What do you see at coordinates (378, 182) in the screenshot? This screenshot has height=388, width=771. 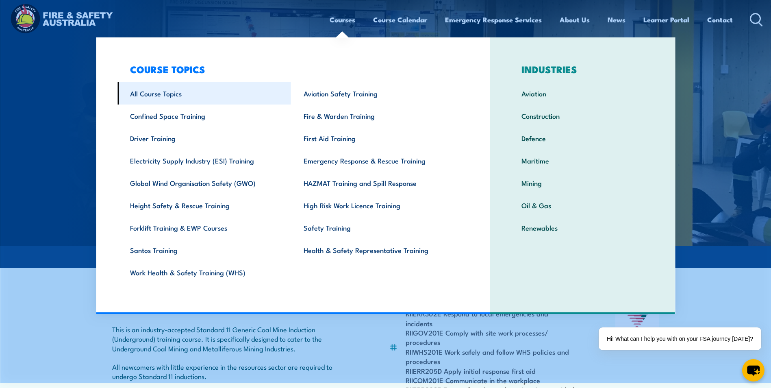 I see `a: HAZMAT Training and Spill Response` at bounding box center [378, 182].